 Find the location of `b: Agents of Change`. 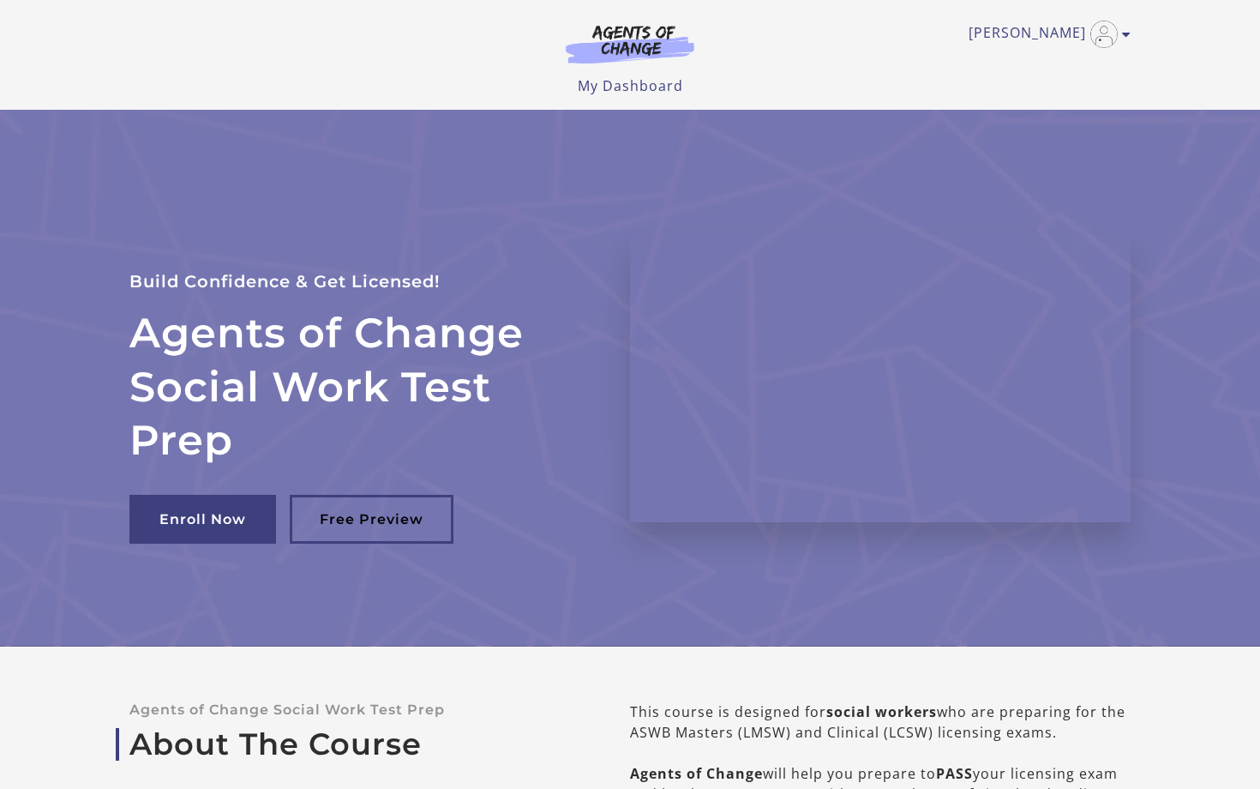

b: Agents of Change is located at coordinates (696, 773).